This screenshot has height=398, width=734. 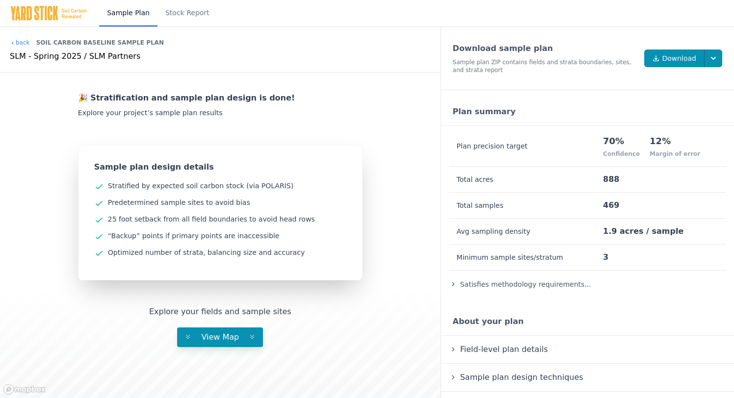 What do you see at coordinates (664, 258) in the screenshot?
I see `td: 3` at bounding box center [664, 258].